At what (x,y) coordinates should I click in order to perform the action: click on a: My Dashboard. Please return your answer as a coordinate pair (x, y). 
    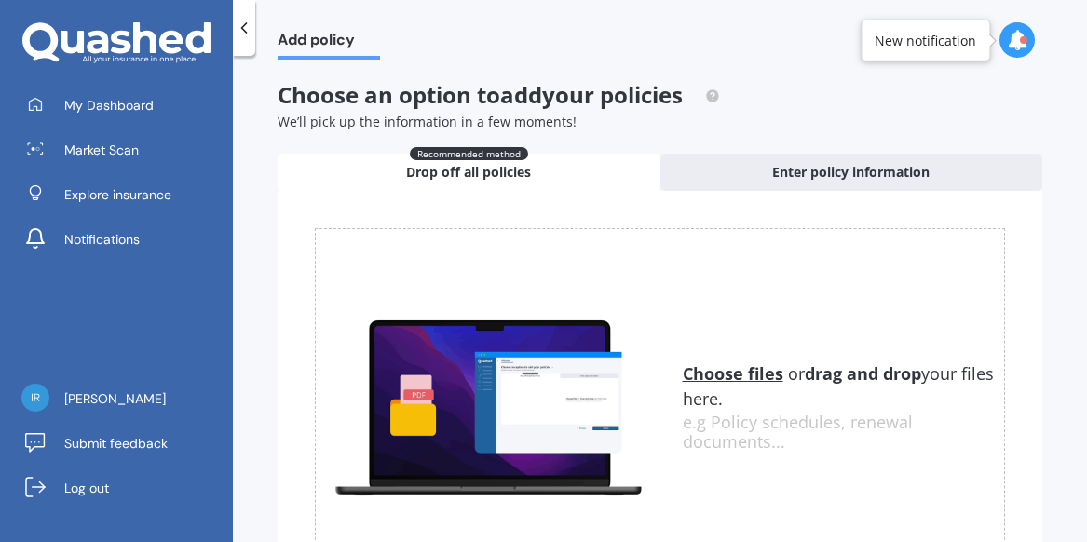
    Looking at the image, I should click on (123, 105).